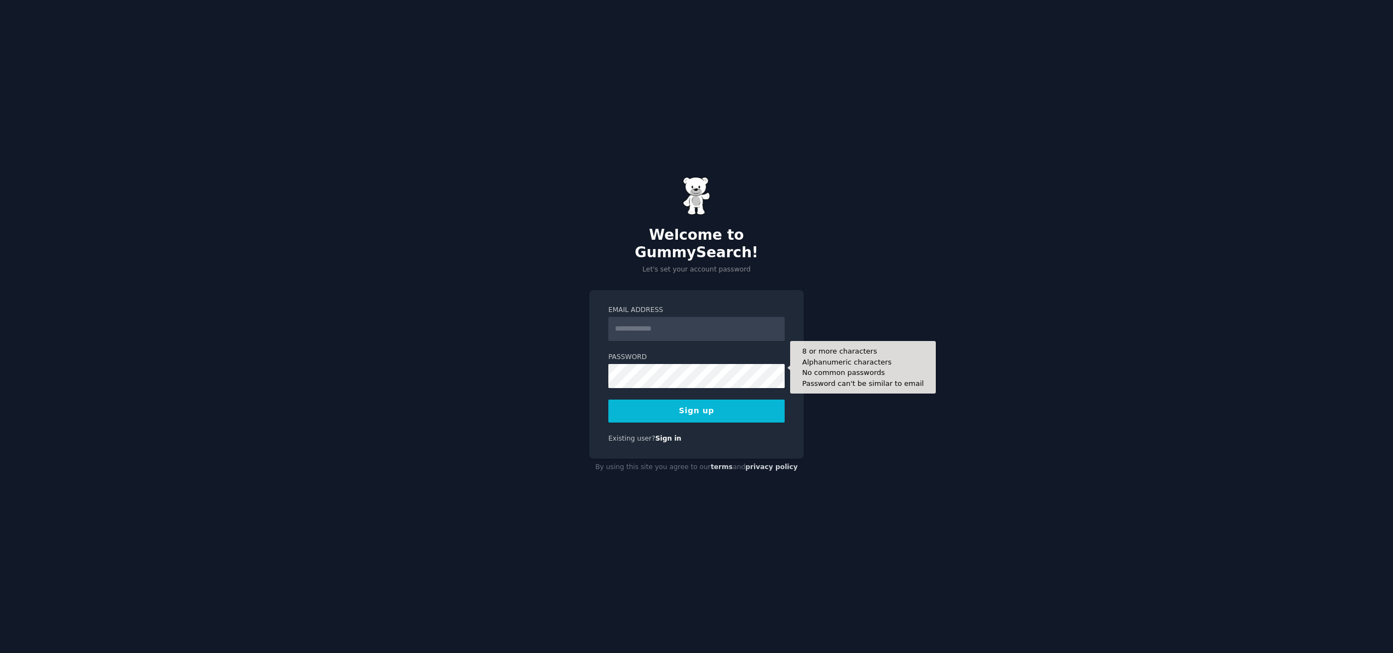 This screenshot has width=1393, height=653. I want to click on label: Email Address, so click(697, 311).